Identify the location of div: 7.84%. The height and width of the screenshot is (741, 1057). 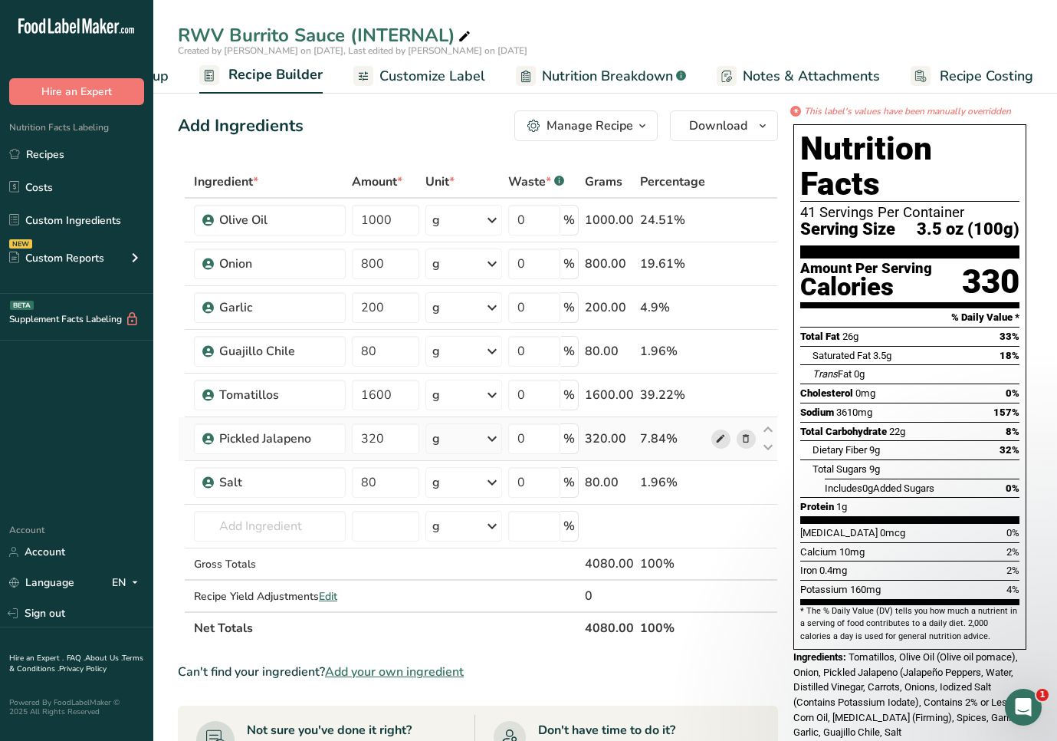
(672, 439).